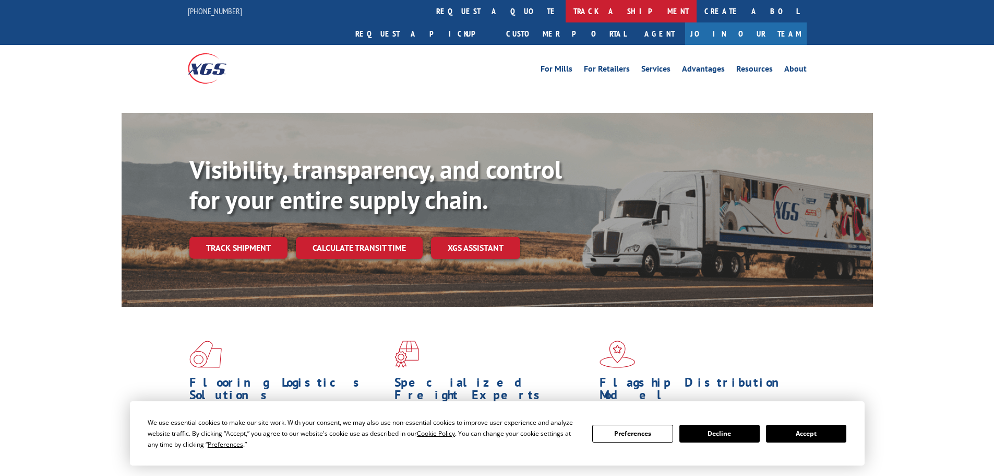 This screenshot has width=994, height=476. Describe the element at coordinates (704, 70) in the screenshot. I see `a: Advantages` at that location.